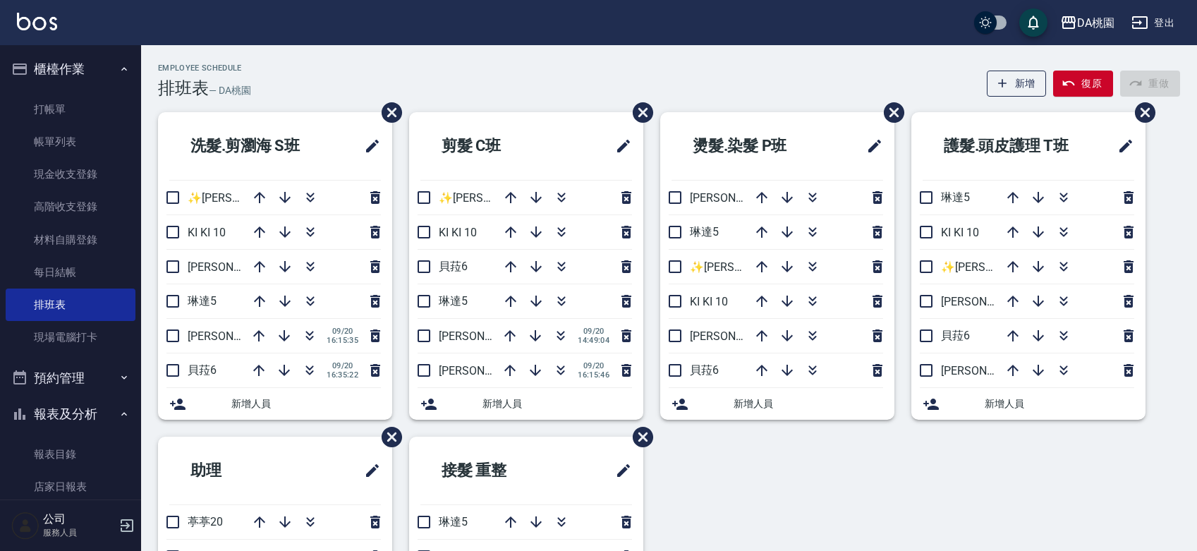  I want to click on a: 店家日報表, so click(71, 487).